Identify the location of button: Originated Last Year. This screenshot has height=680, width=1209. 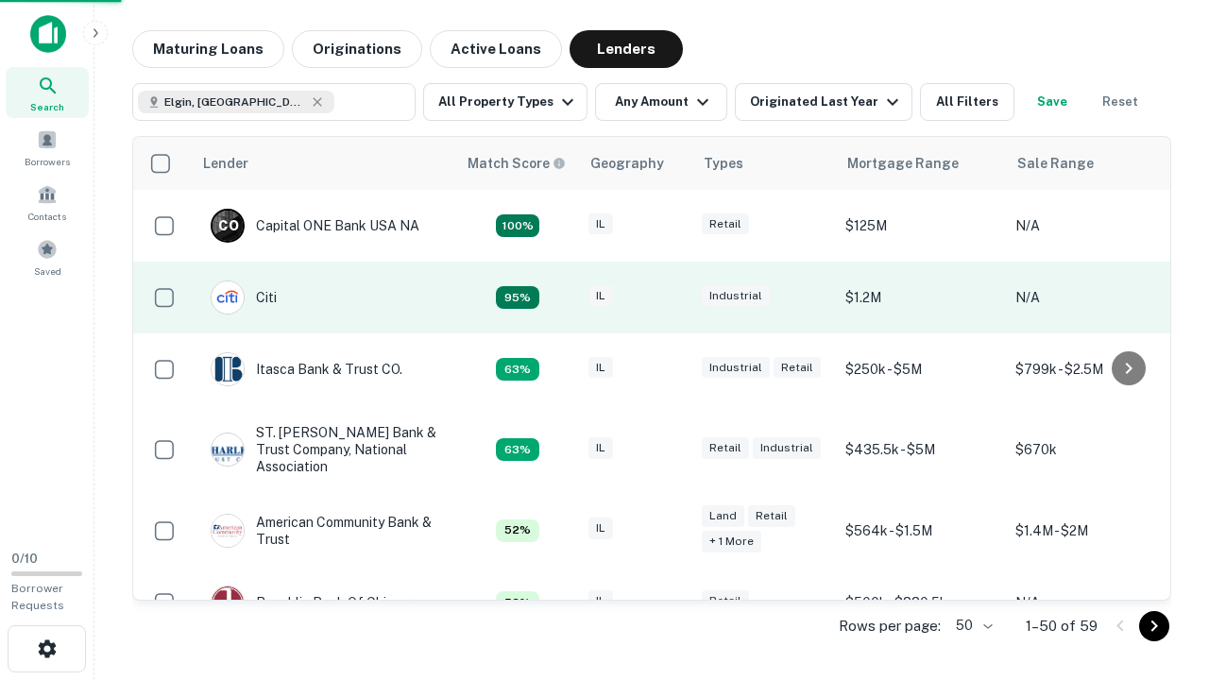
(823, 102).